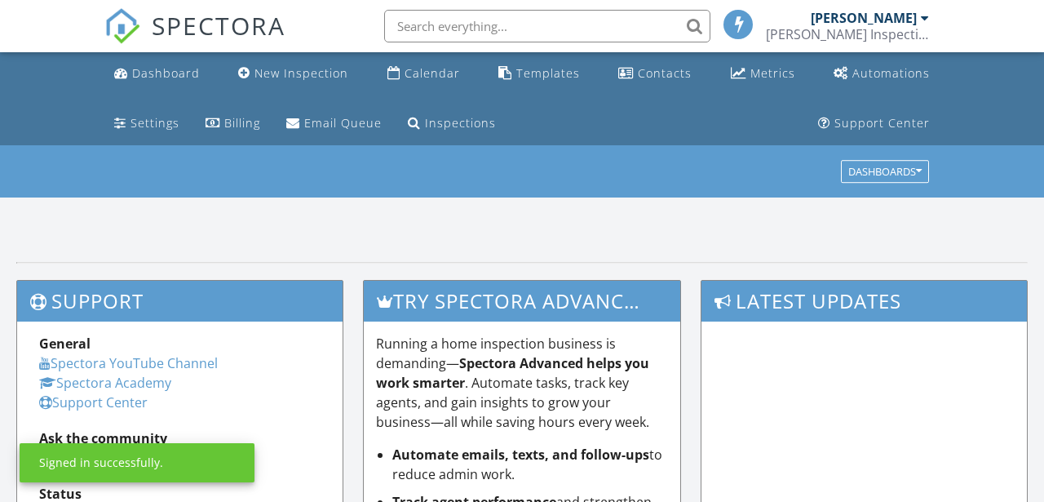 This screenshot has width=1044, height=502. What do you see at coordinates (547, 26) in the screenshot?
I see `input: Search everything...` at bounding box center [547, 26].